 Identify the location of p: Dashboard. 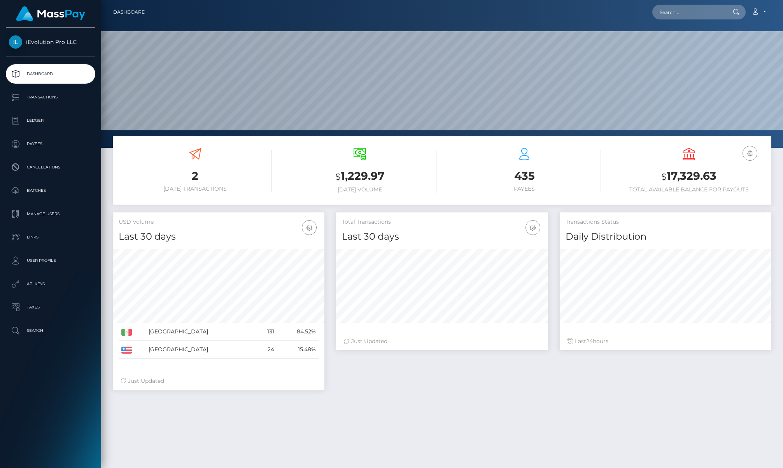
(51, 74).